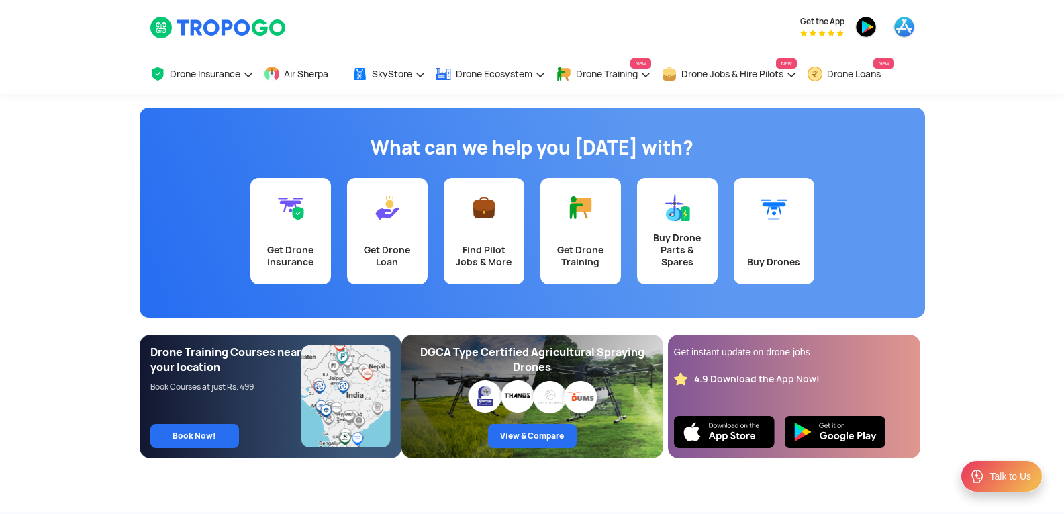  I want to click on a: SkyStore, so click(389, 74).